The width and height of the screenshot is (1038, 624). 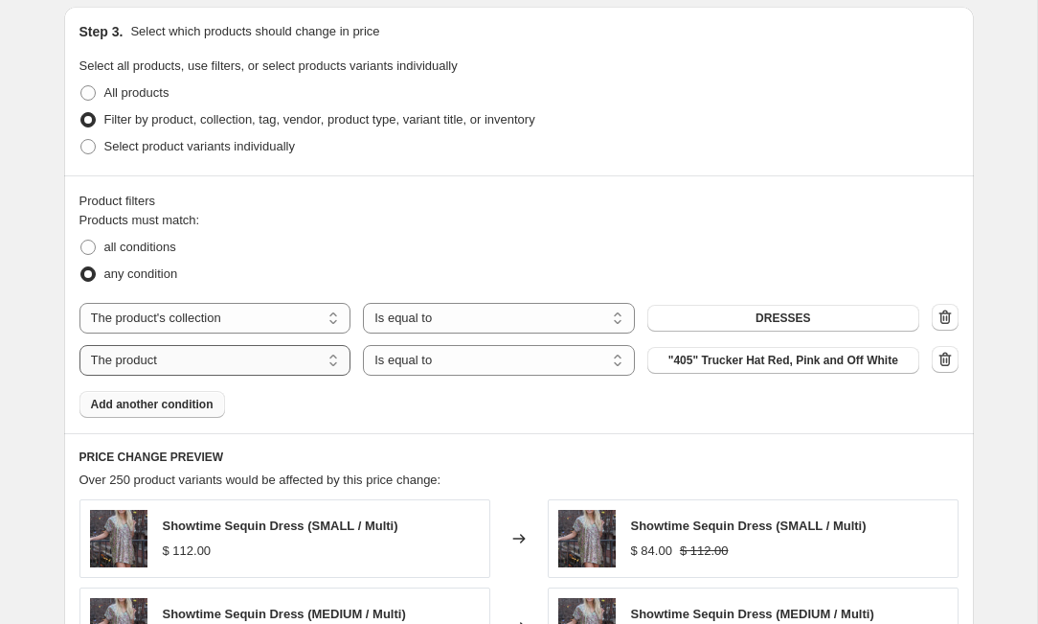 What do you see at coordinates (102, 32) in the screenshot?
I see `h2: Step 3.` at bounding box center [102, 32].